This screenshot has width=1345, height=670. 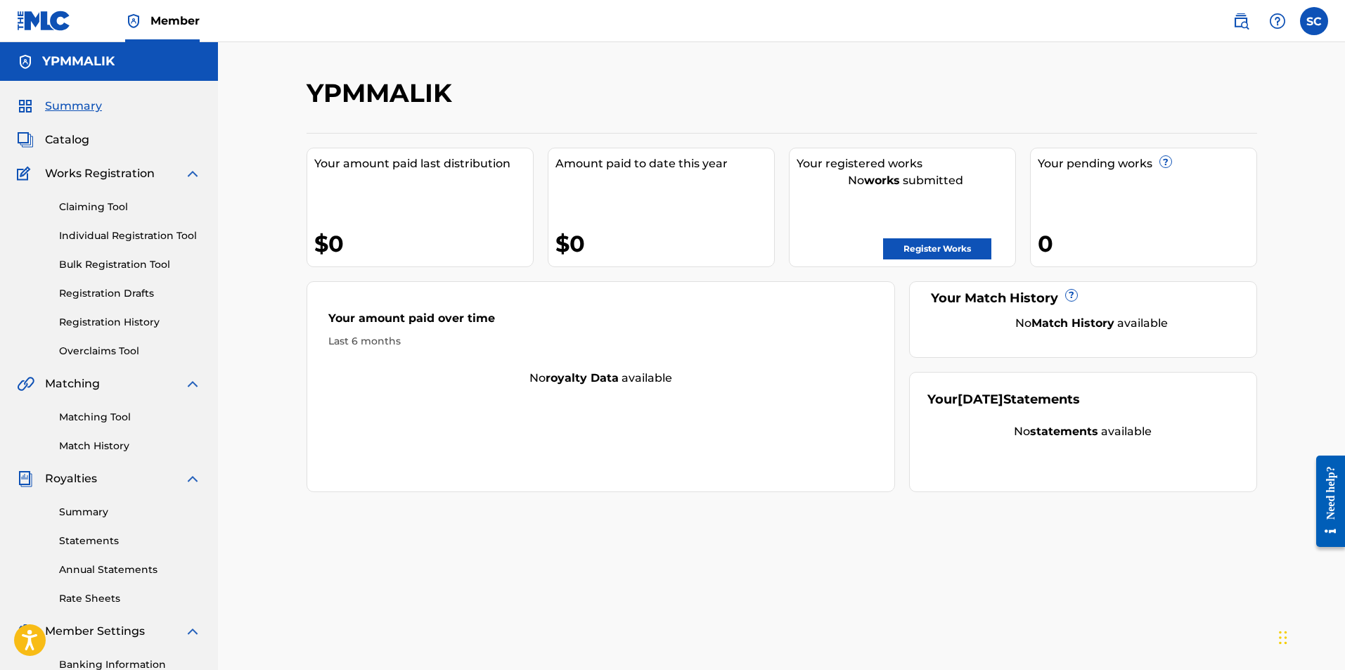 What do you see at coordinates (423, 164) in the screenshot?
I see `div: Your amount paid last distribution` at bounding box center [423, 164].